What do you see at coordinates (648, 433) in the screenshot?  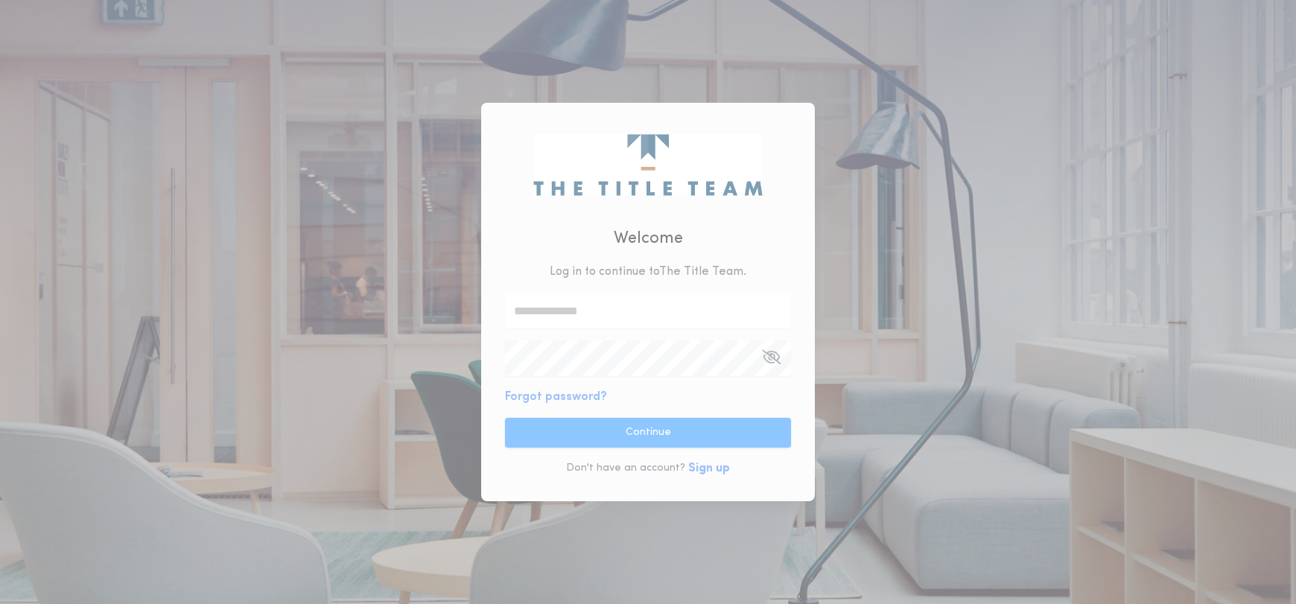 I see `button: Continue` at bounding box center [648, 433].